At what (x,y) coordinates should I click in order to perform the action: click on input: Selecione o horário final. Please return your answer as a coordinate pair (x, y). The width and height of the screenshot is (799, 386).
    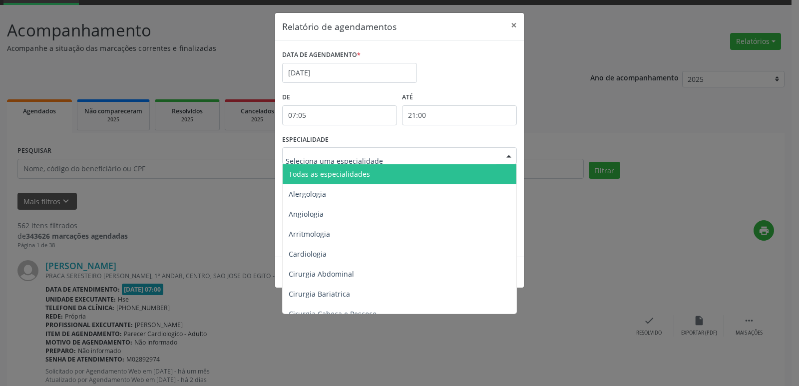
    Looking at the image, I should click on (460, 115).